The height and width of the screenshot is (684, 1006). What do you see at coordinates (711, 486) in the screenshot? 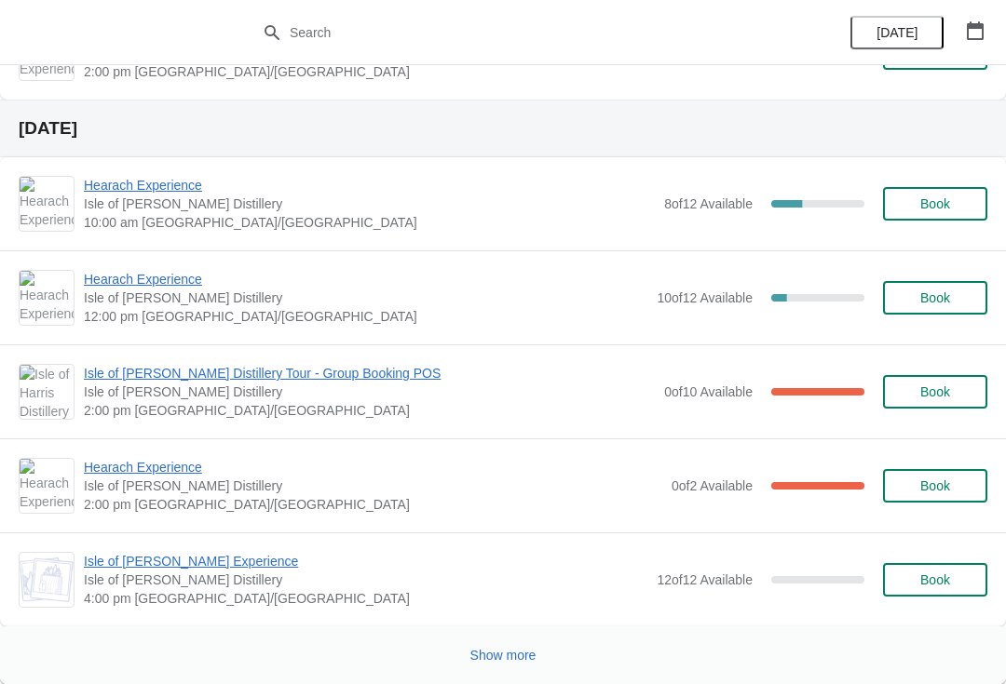
I see `span: 0 of 2 Available` at bounding box center [711, 486].